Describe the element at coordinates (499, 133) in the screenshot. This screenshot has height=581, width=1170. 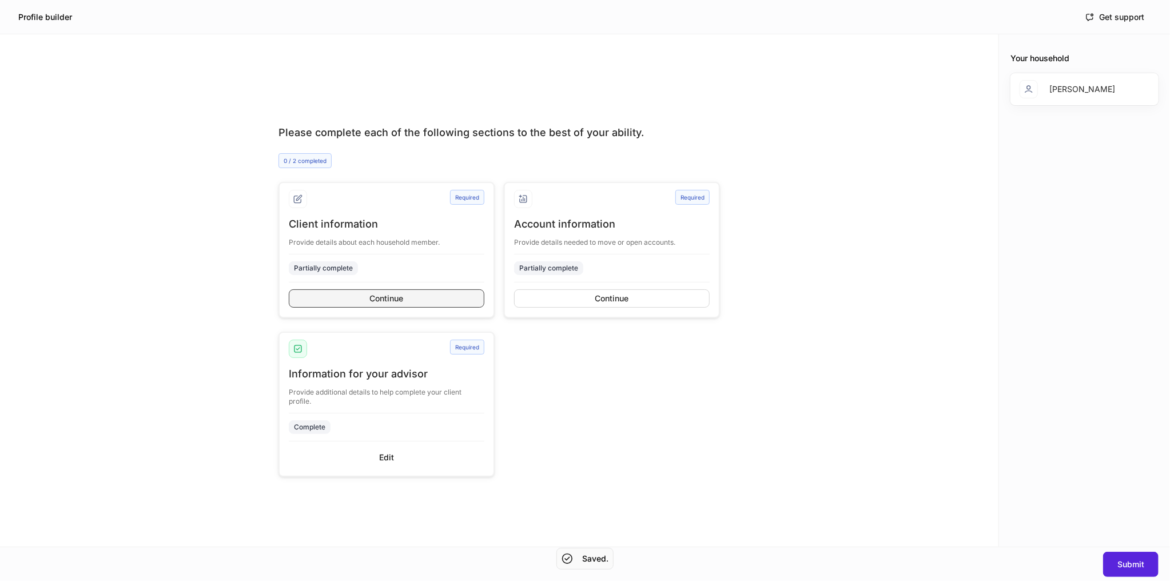
I see `div: Please complete each of the following sections to the best of your ability.` at that location.